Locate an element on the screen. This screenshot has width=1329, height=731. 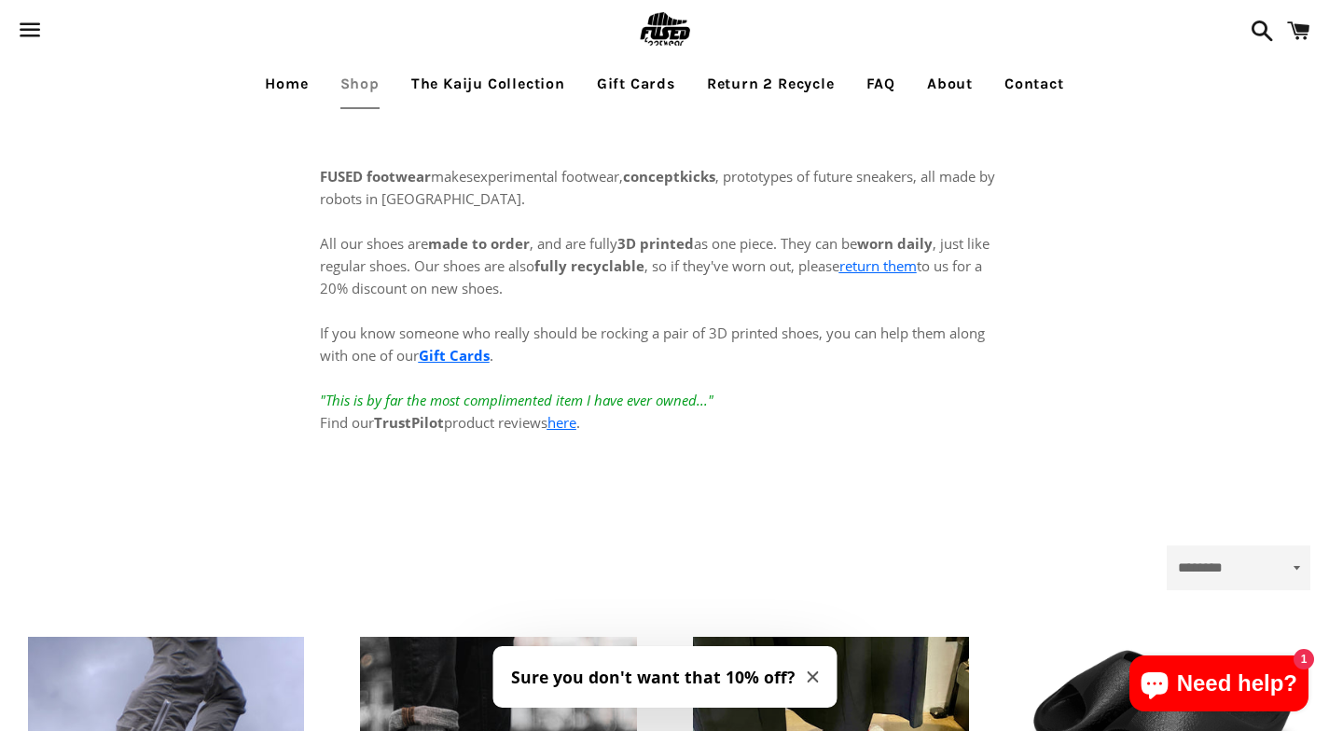
a: FAQ is located at coordinates (880, 84).